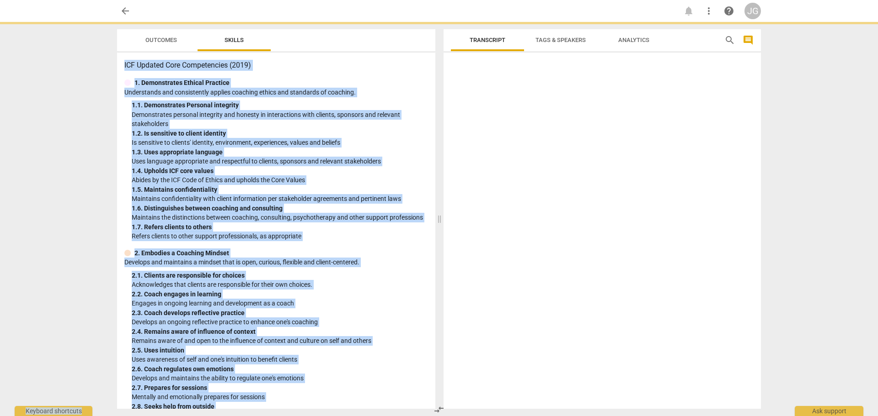  What do you see at coordinates (280, 236) in the screenshot?
I see `p: Refers clients to other support professionals, as appropriate` at bounding box center [280, 236].